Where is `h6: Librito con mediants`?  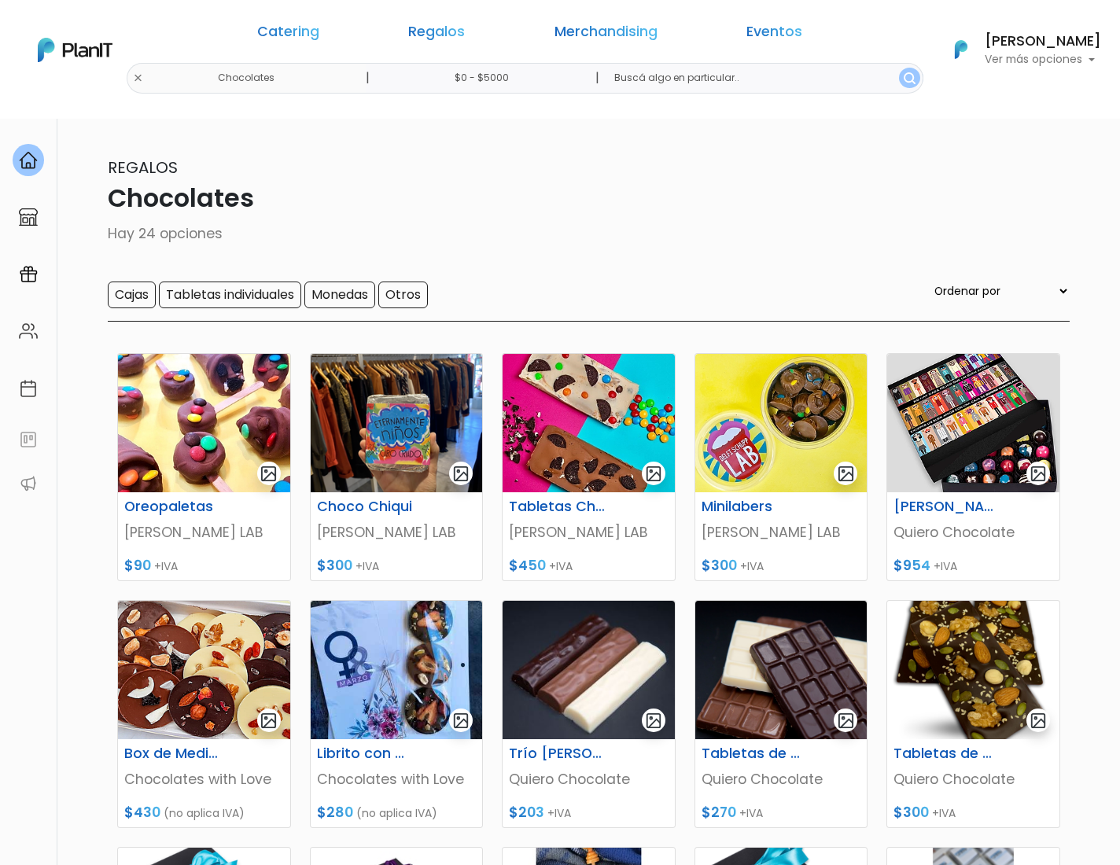
h6: Librito con mediants is located at coordinates (367, 754).